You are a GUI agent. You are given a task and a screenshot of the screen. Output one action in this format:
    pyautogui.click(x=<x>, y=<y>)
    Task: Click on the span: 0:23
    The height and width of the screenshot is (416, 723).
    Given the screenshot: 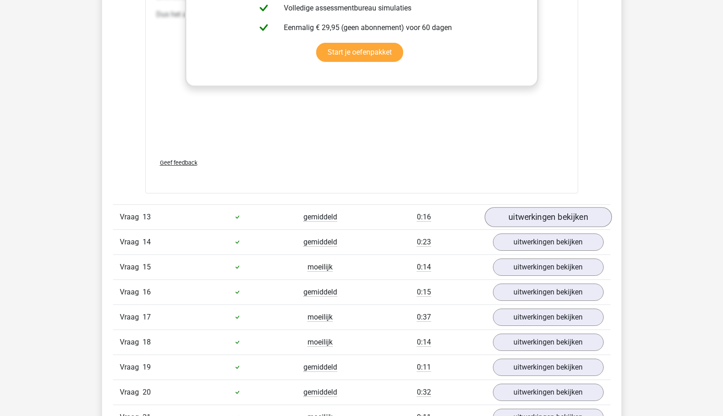 What is the action you would take?
    pyautogui.click(x=423, y=242)
    